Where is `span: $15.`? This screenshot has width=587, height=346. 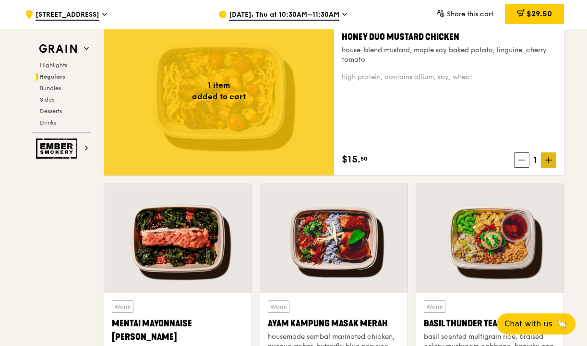 span: $15. is located at coordinates (351, 160).